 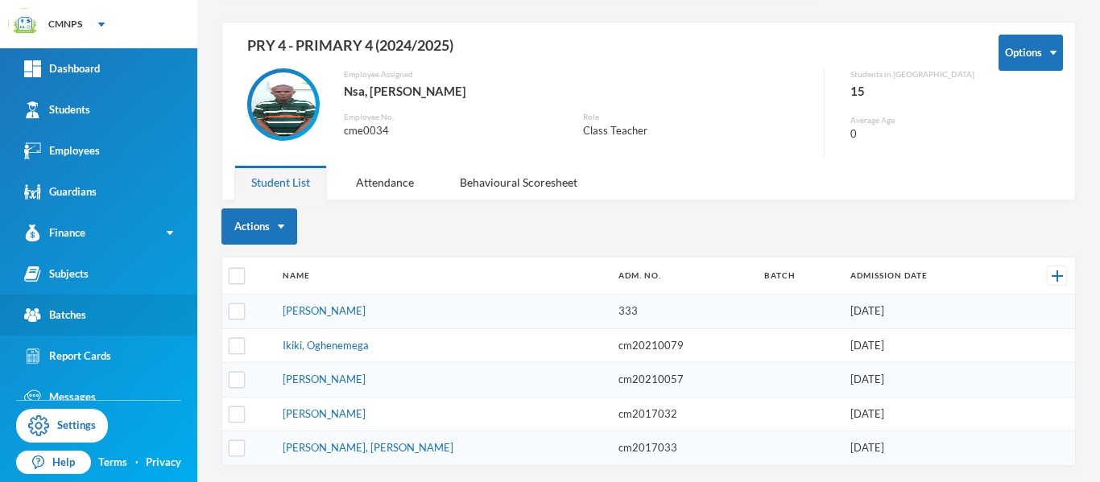 What do you see at coordinates (385, 182) in the screenshot?
I see `div: Attendance` at bounding box center [385, 182].